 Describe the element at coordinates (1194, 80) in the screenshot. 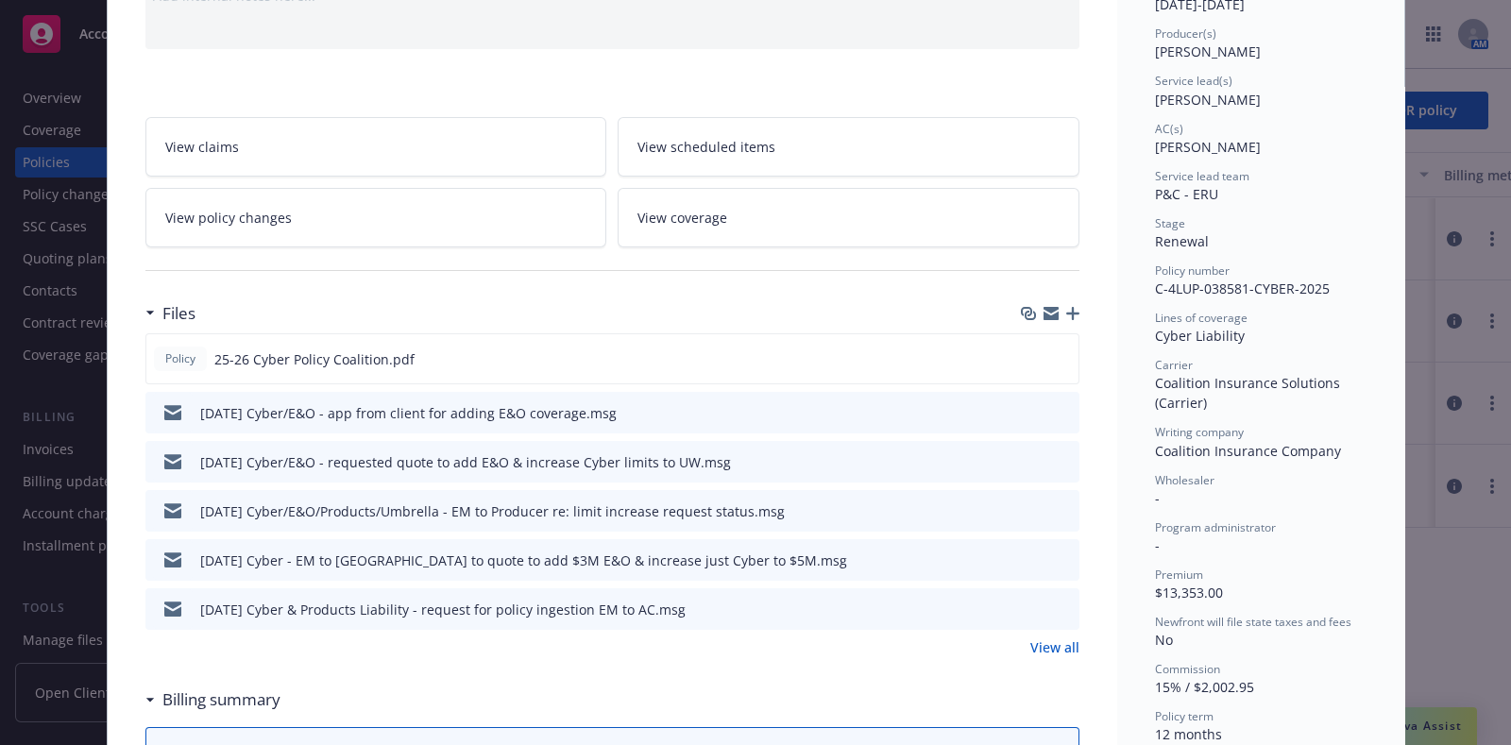

I see `span: Service lead(s)` at that location.